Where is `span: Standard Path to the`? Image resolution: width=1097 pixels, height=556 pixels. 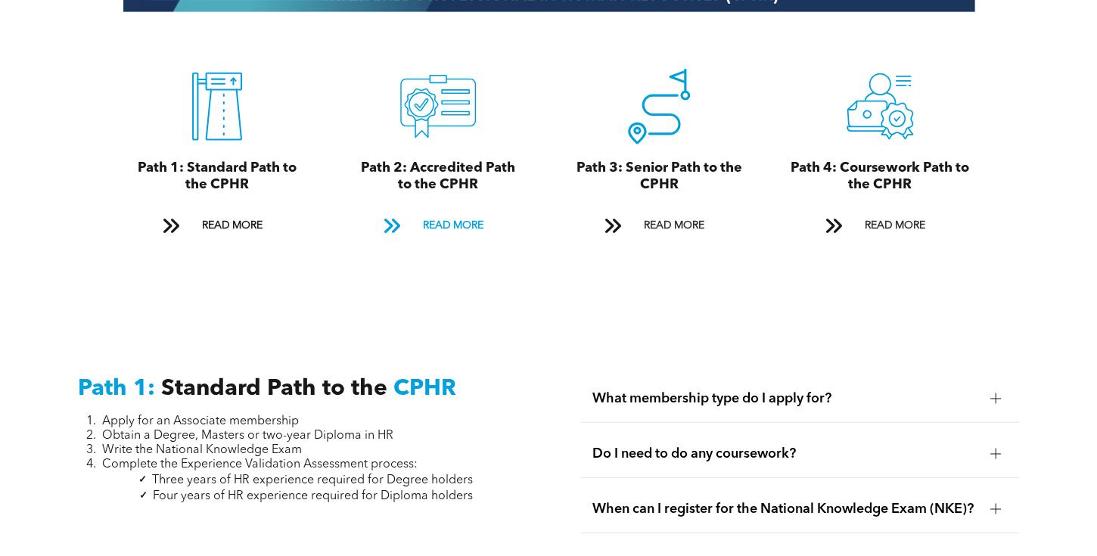
span: Standard Path to the is located at coordinates (274, 389).